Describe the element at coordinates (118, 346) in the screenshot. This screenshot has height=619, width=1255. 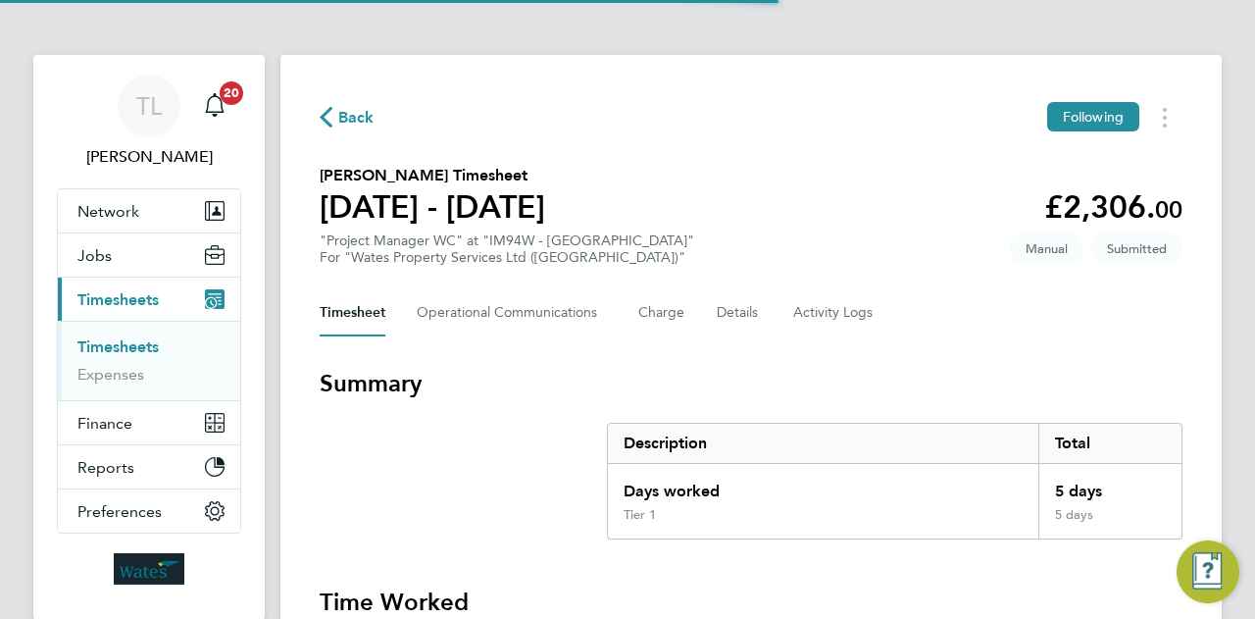
I see `a: Timesheets` at that location.